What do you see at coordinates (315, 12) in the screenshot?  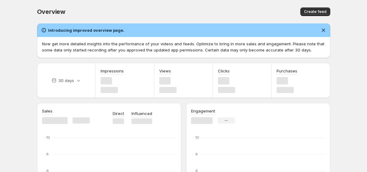 I see `span: Create feed` at bounding box center [315, 12].